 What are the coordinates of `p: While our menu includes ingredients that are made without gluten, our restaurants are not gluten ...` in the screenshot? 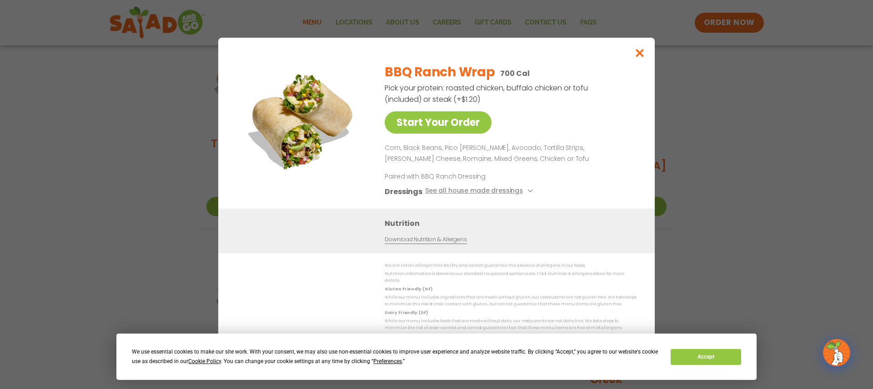 It's located at (511, 301).